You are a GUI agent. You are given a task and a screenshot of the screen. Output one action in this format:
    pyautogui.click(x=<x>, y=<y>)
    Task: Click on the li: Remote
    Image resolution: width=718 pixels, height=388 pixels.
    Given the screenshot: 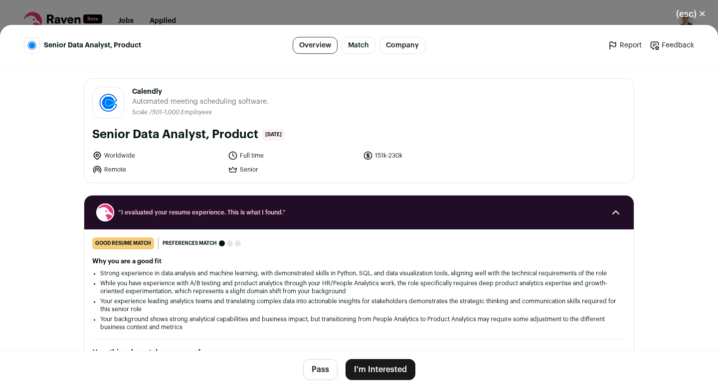 What is the action you would take?
    pyautogui.click(x=157, y=170)
    